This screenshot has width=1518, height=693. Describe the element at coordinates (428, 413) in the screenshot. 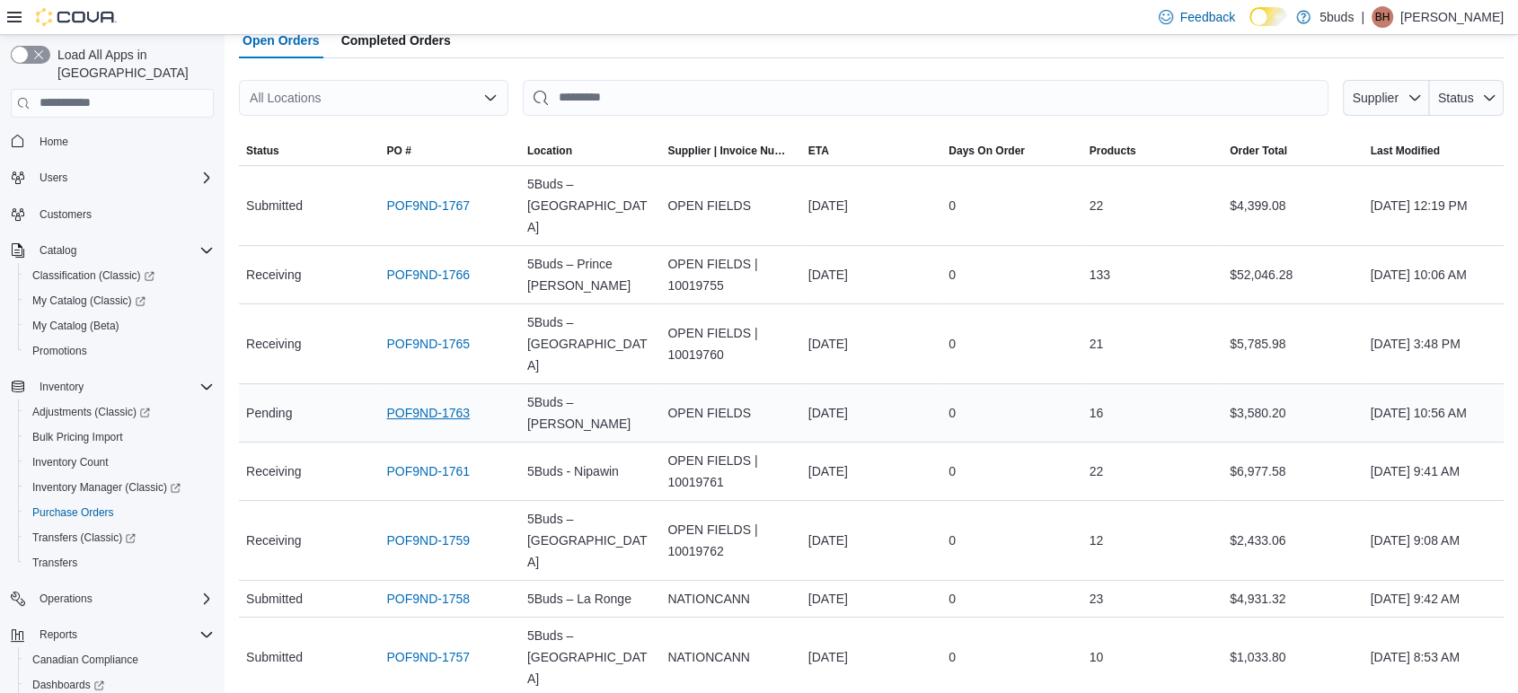

I see `a: POF9ND-1763` at that location.